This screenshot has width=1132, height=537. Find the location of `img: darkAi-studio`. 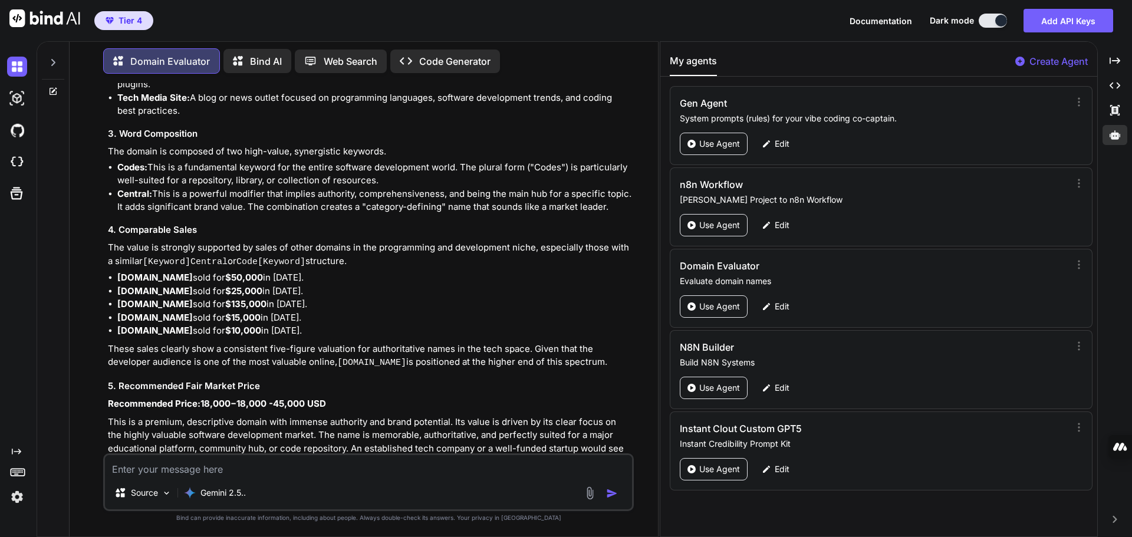

img: darkAi-studio is located at coordinates (17, 98).